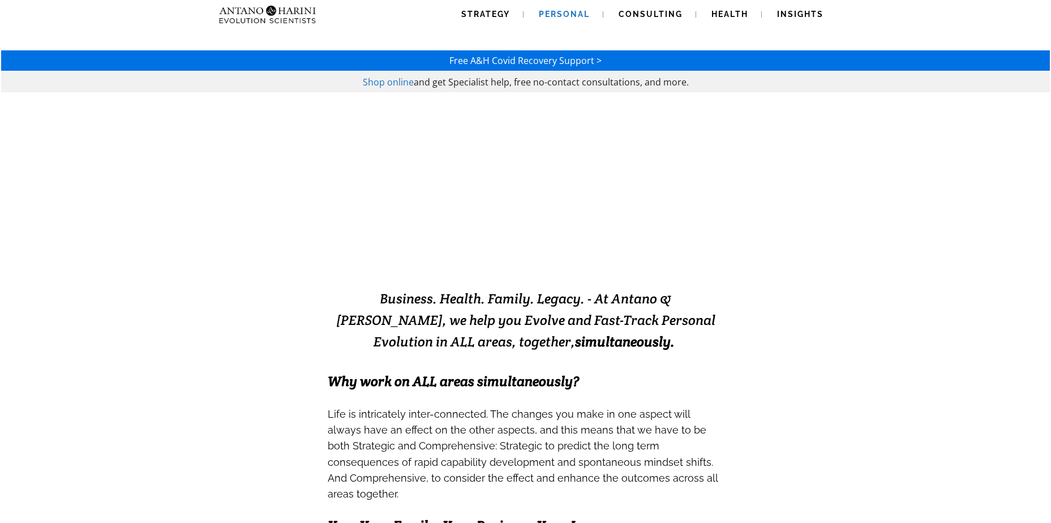  I want to click on strong: EXCELLENCE, so click(584, 250).